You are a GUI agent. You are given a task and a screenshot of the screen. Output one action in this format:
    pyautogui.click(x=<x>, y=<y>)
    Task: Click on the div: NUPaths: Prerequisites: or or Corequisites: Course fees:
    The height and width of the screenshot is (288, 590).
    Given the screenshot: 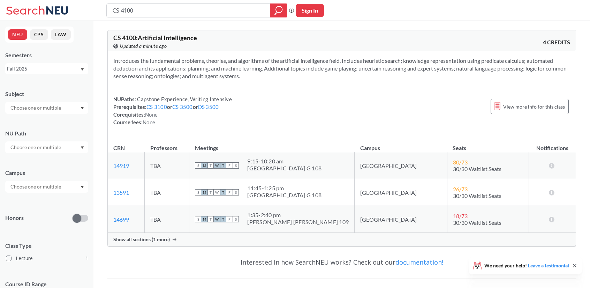 What is the action you would take?
    pyautogui.click(x=173, y=111)
    